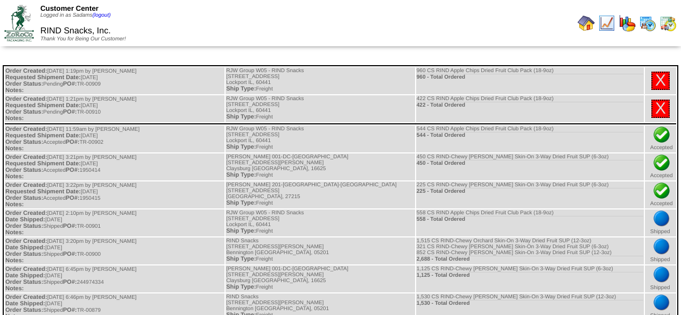 The width and height of the screenshot is (681, 315). What do you see at coordinates (530, 191) in the screenshot?
I see `div: 225 - Total Ordered` at bounding box center [530, 191].